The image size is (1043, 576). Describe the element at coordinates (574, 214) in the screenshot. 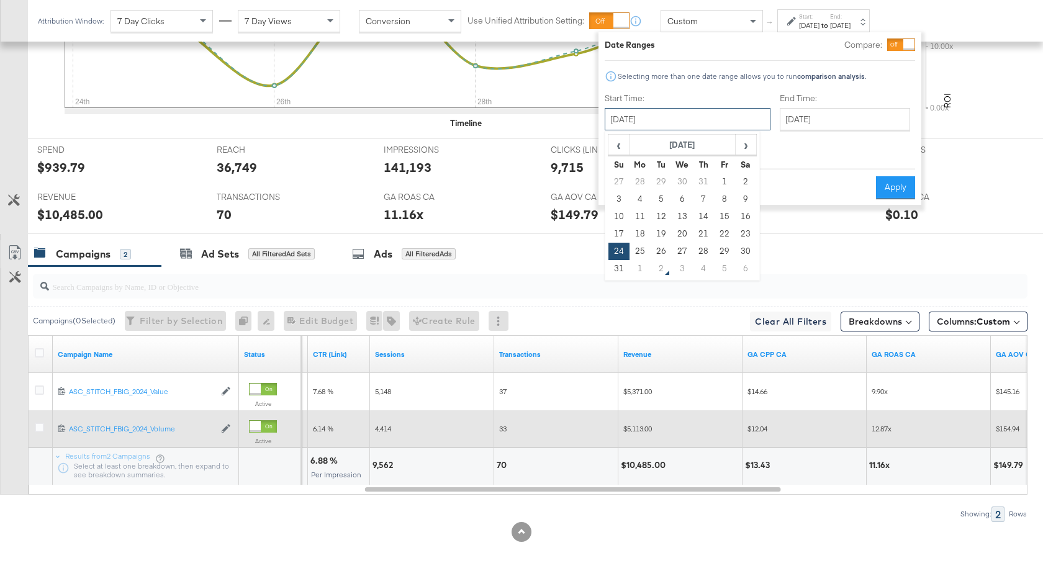

I see `div: $149.79` at that location.